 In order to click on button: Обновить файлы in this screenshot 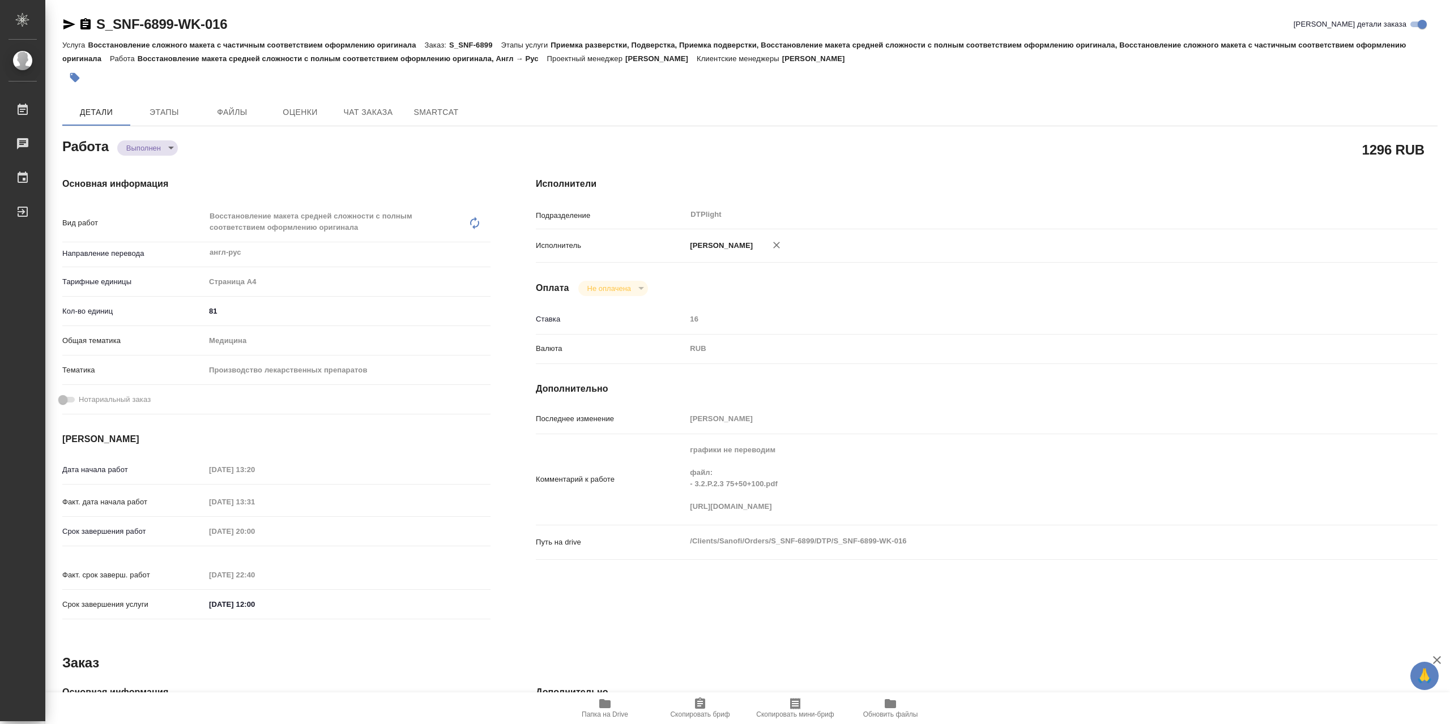, I will do `click(890, 708)`.